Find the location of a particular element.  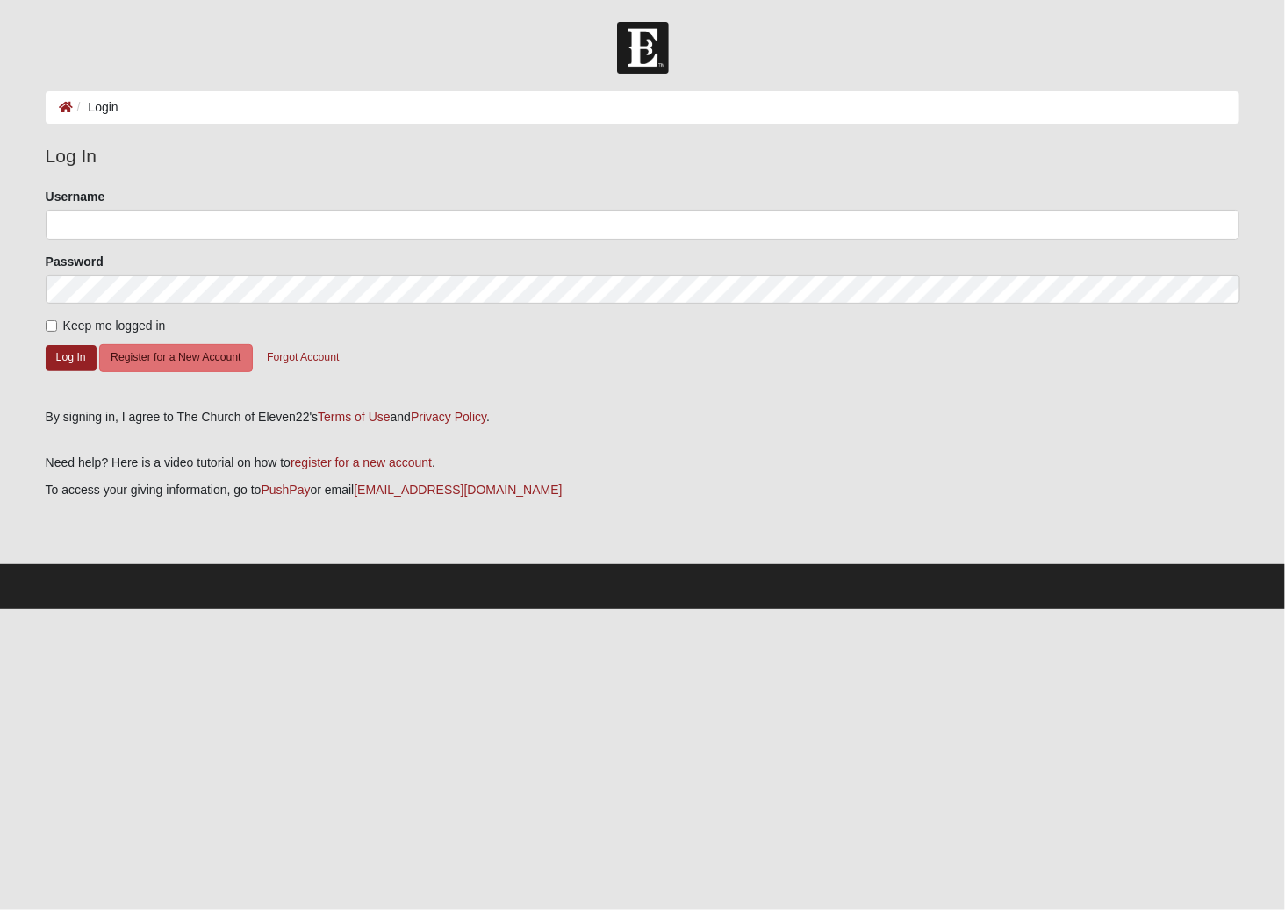

a: PushPay is located at coordinates (286, 490).